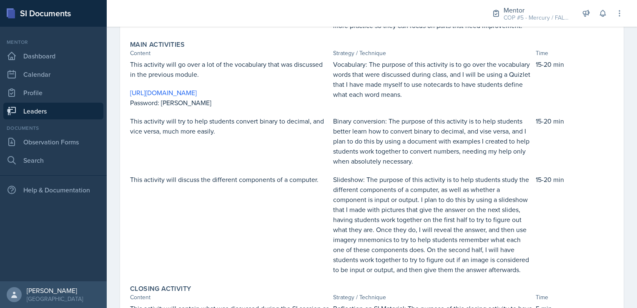 This screenshot has width=637, height=308. I want to click on p: Slideshow: The purpose of this activity is to help students study the different components of a c..., so click(433, 224).